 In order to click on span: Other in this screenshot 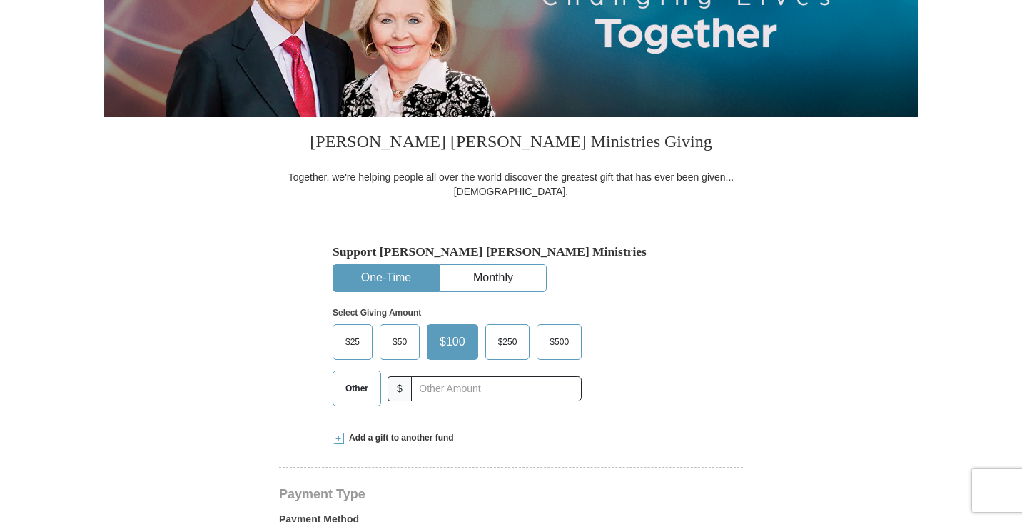, I will do `click(357, 388)`.